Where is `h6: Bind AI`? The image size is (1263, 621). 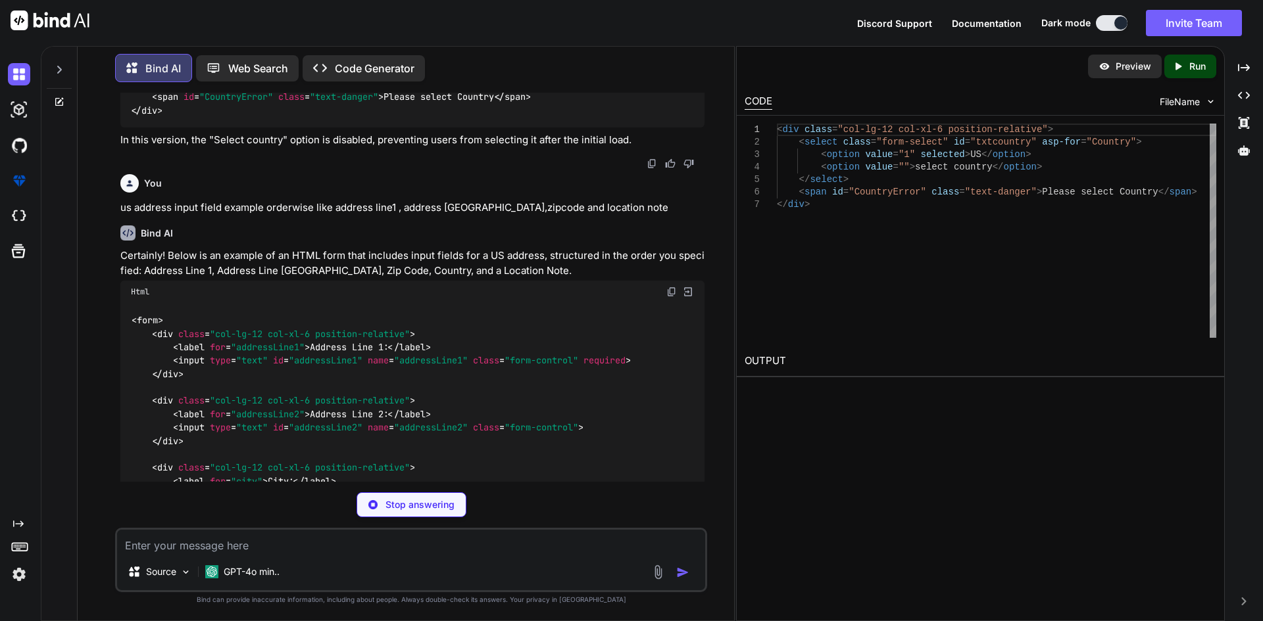
h6: Bind AI is located at coordinates (157, 233).